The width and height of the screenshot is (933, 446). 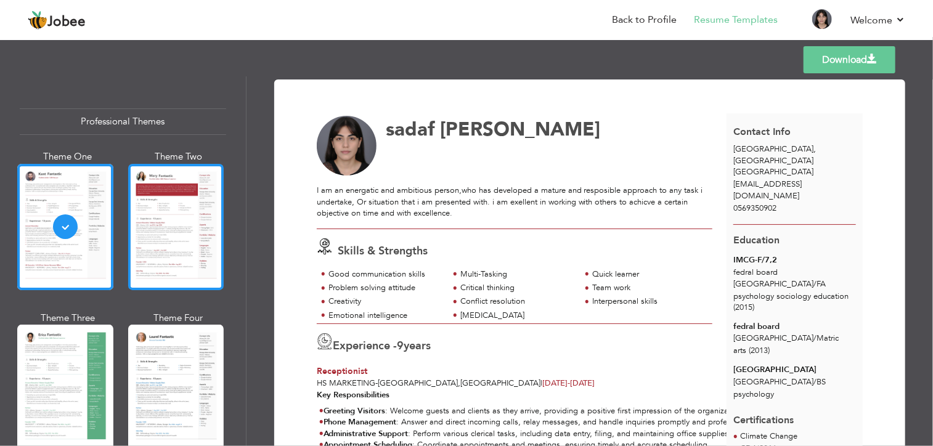 What do you see at coordinates (516, 301) in the screenshot?
I see `div: Conflict resolution` at bounding box center [516, 301].